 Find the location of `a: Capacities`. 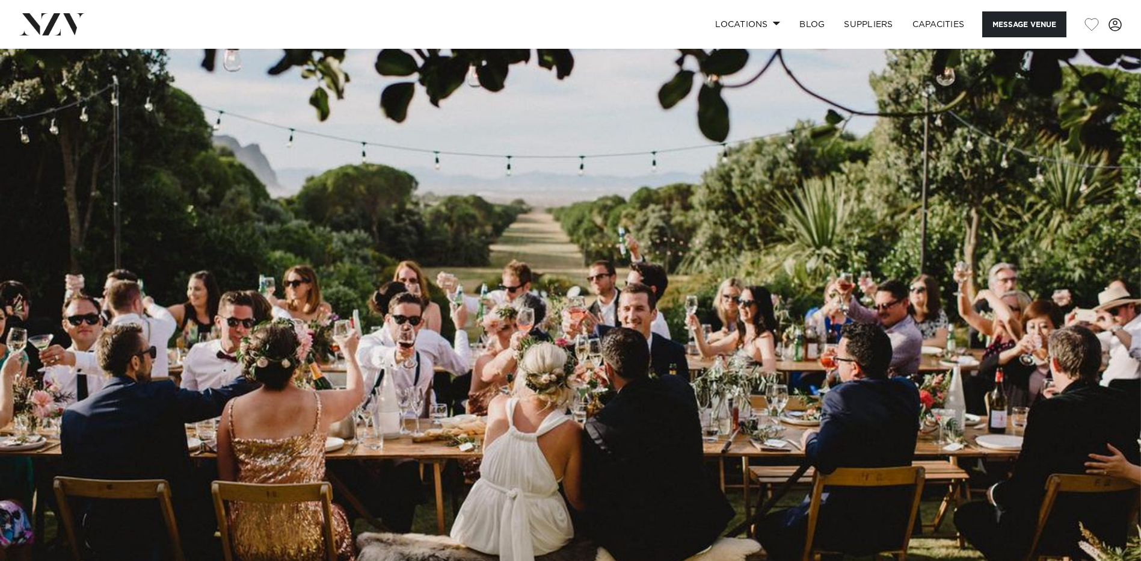

a: Capacities is located at coordinates (938, 24).